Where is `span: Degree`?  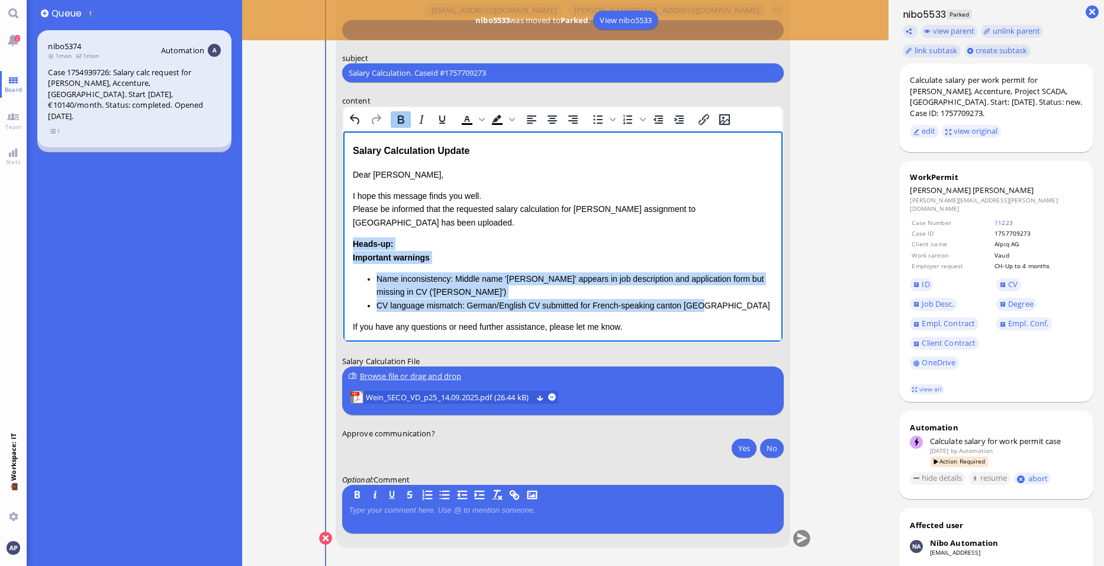
span: Degree is located at coordinates (1020, 304).